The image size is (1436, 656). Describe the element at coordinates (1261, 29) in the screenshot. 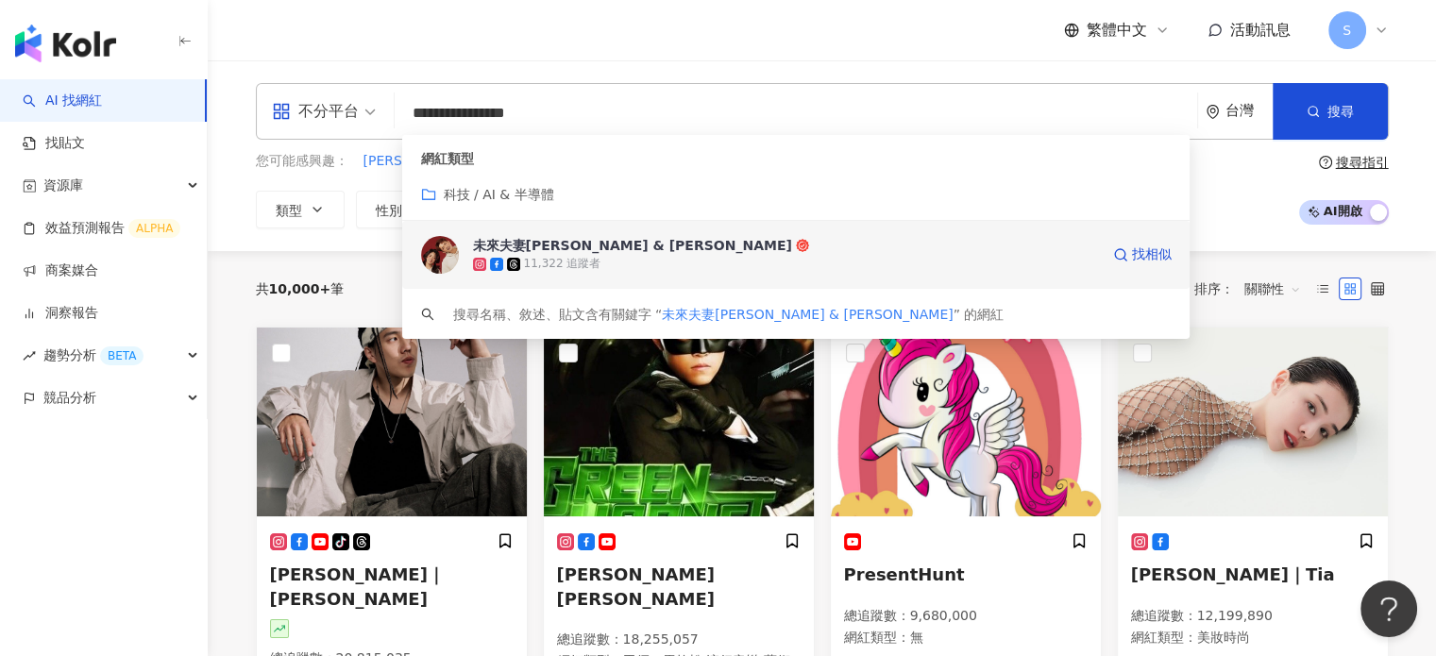

I see `span: 活動訊息` at that location.